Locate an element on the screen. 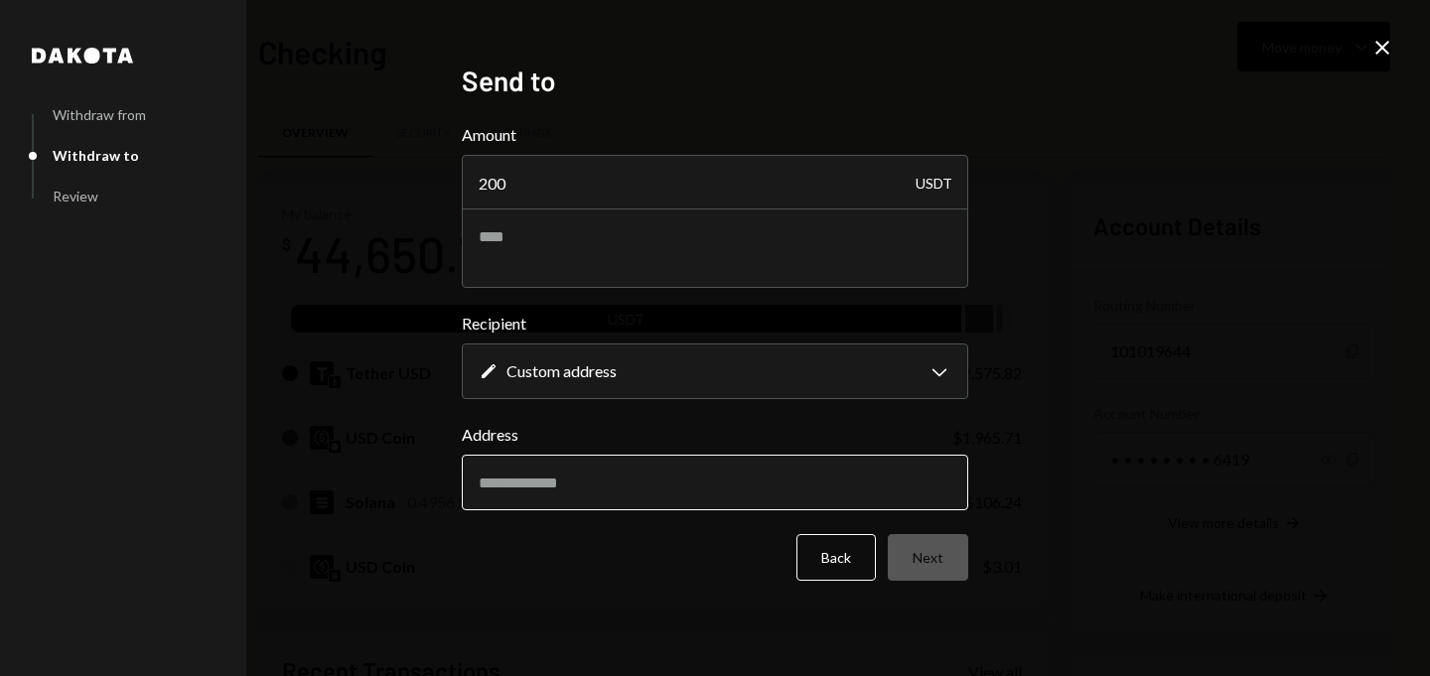  div: Withdraw from is located at coordinates (99, 114).